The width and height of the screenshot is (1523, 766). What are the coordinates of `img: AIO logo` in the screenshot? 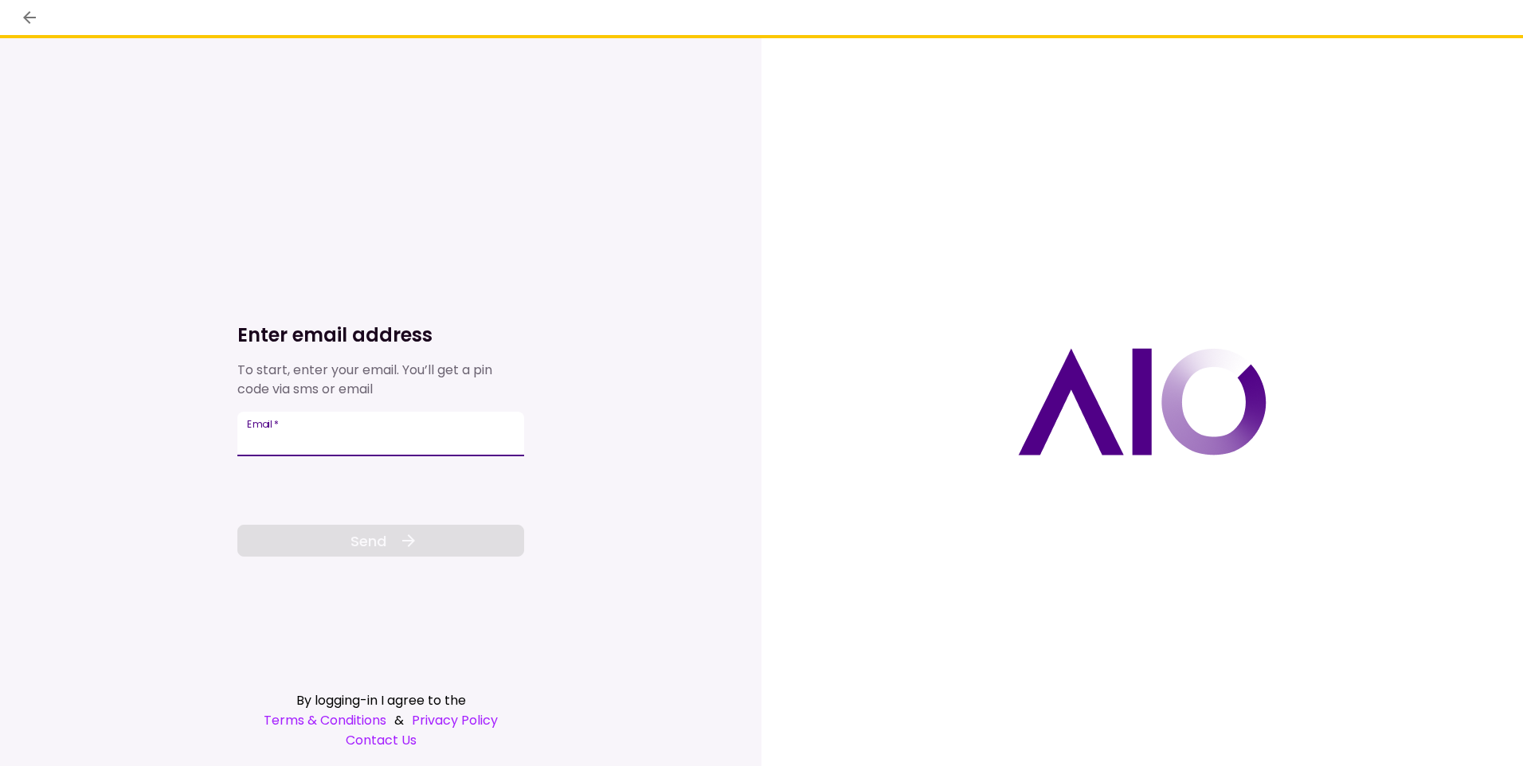 It's located at (1142, 402).